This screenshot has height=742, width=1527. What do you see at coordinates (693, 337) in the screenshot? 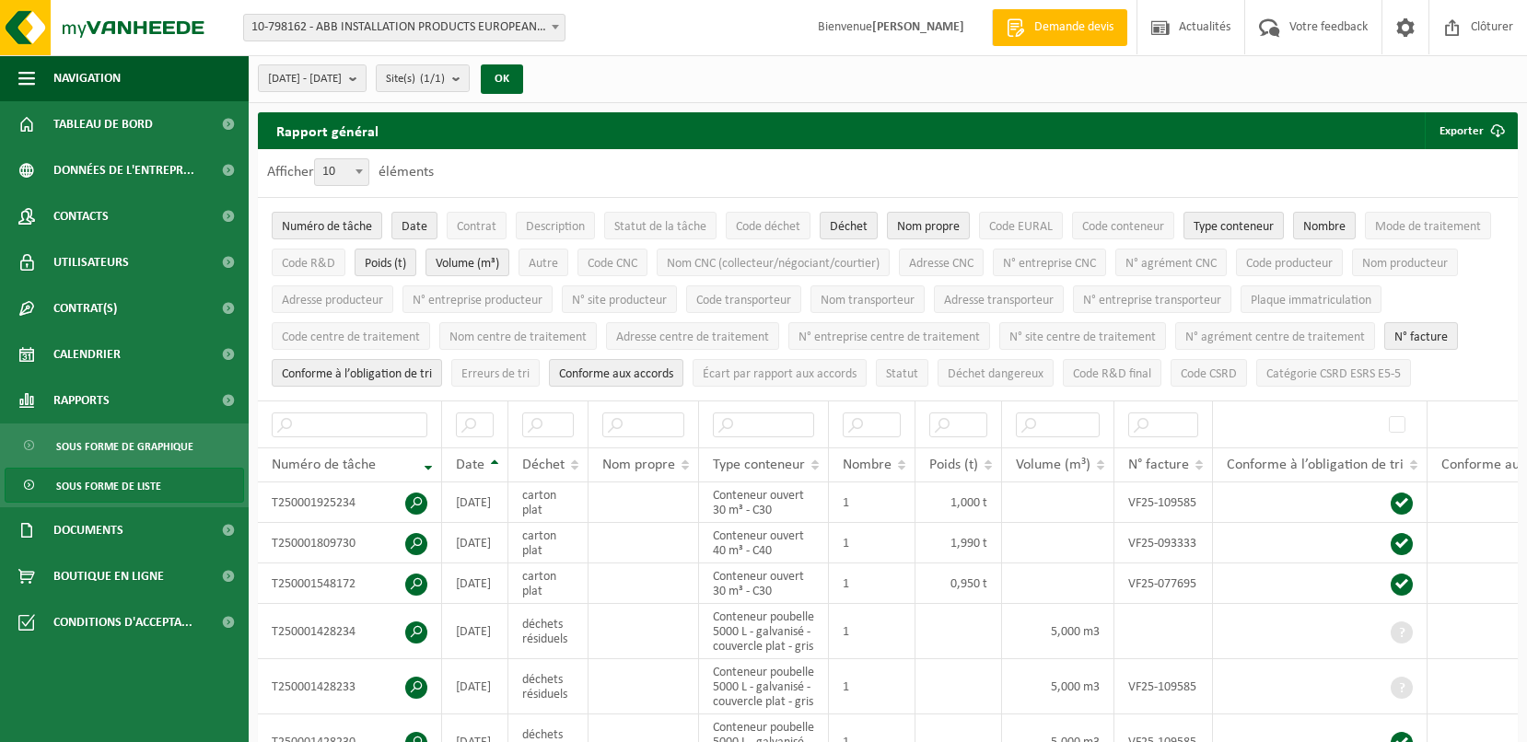
I see `span: Adresse centre de traitement` at bounding box center [693, 337].